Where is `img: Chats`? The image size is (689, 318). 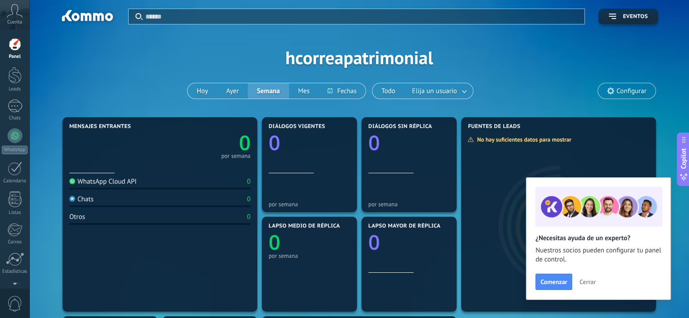
img: Chats is located at coordinates (72, 199).